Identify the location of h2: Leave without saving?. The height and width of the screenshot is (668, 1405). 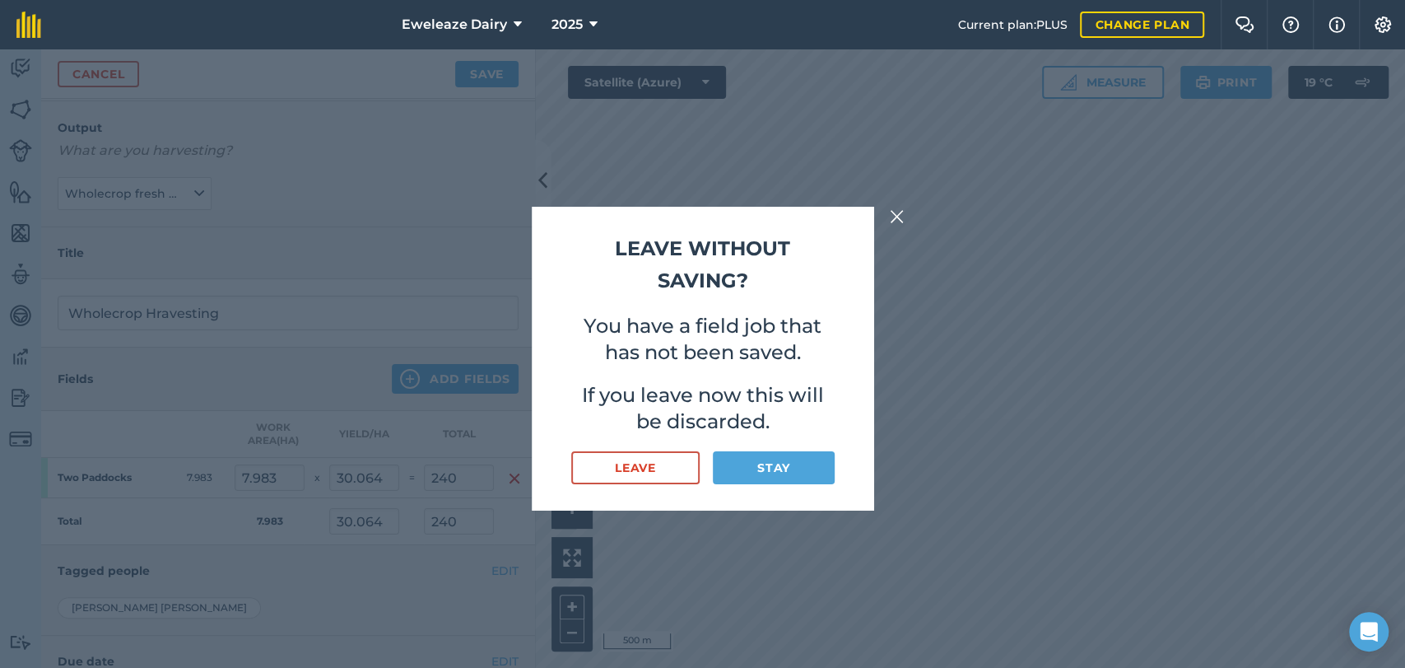
(703, 264).